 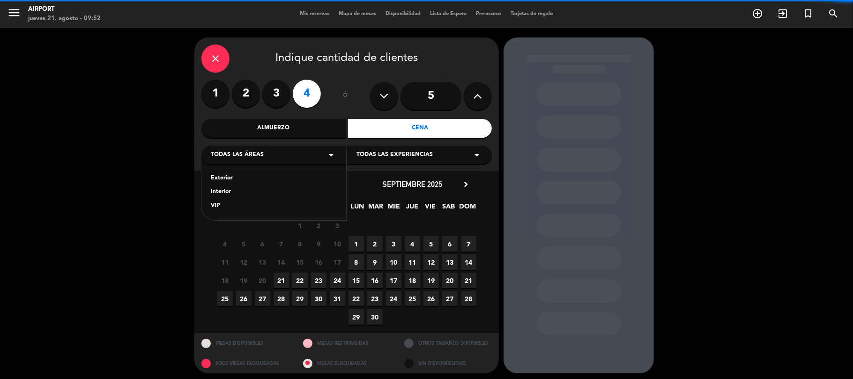 I want to click on div: Indique cantidad de clientes, so click(x=347, y=59).